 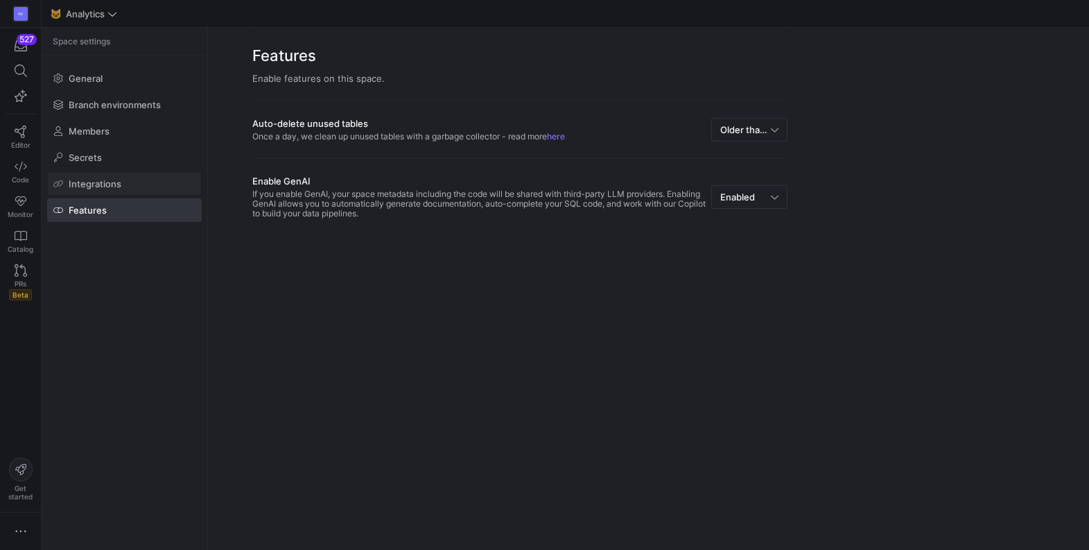 I want to click on span: Get started, so click(x=20, y=492).